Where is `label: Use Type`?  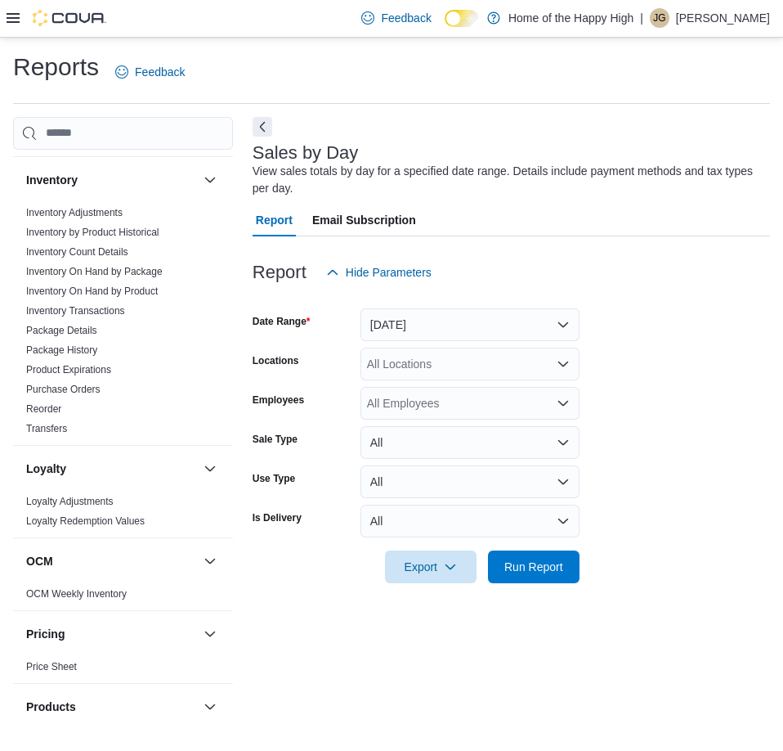 label: Use Type is located at coordinates (274, 478).